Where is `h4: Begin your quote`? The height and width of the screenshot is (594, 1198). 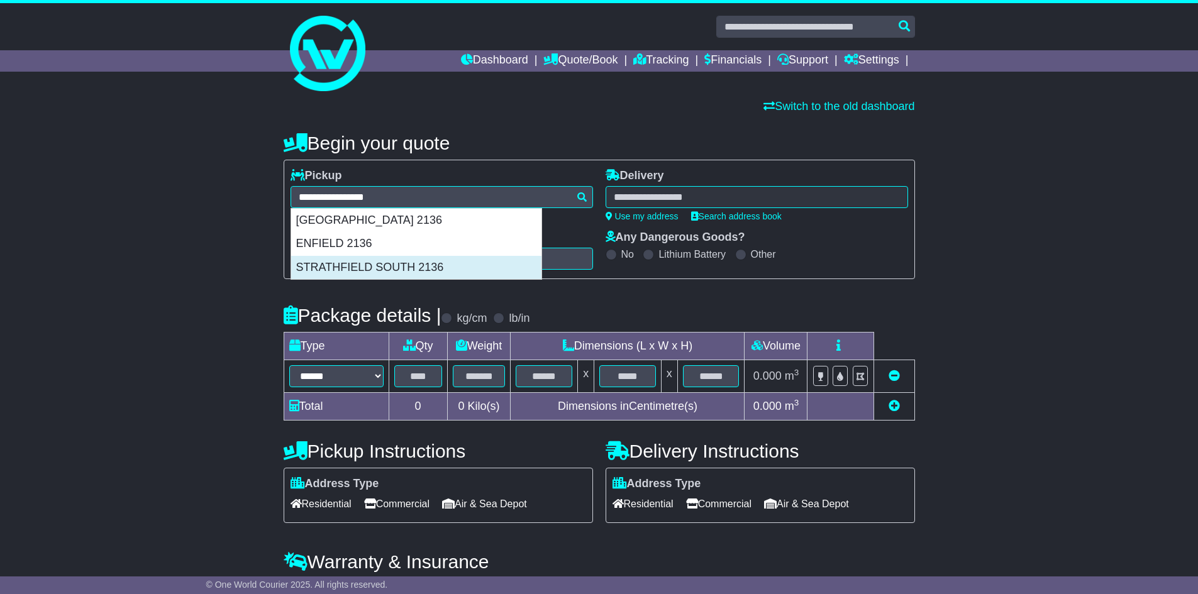
h4: Begin your quote is located at coordinates (599, 143).